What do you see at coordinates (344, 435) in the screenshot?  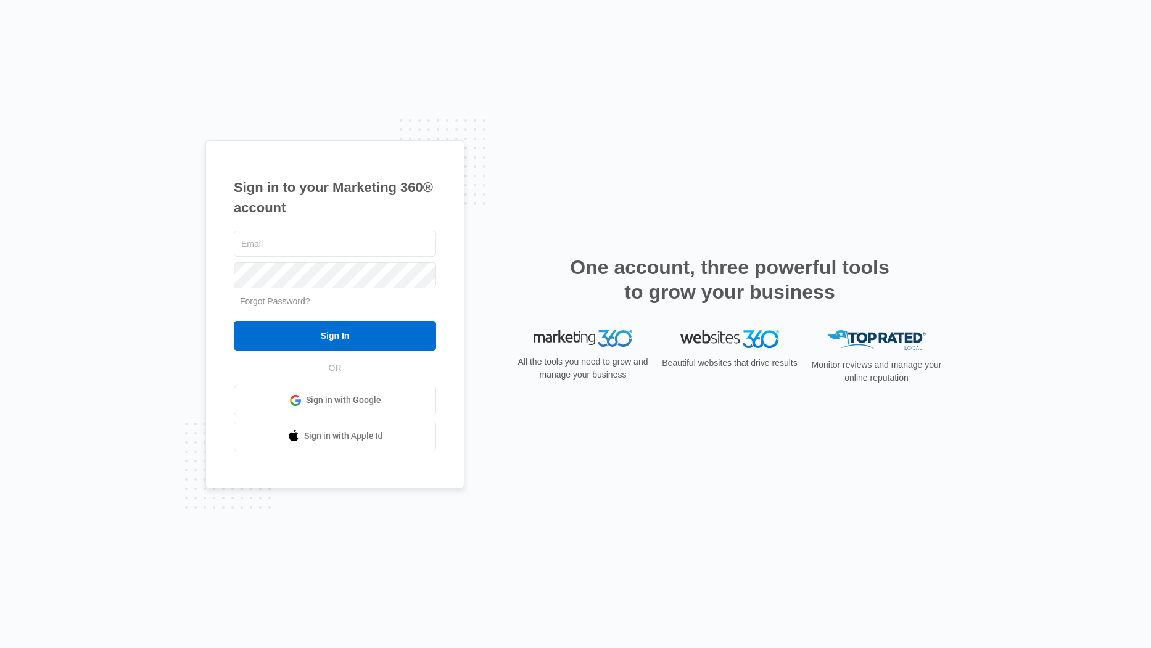 I see `span: Sign in with Apple Id` at bounding box center [344, 435].